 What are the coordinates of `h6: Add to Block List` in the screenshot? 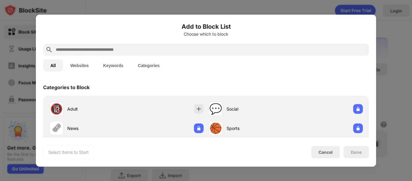 It's located at (206, 26).